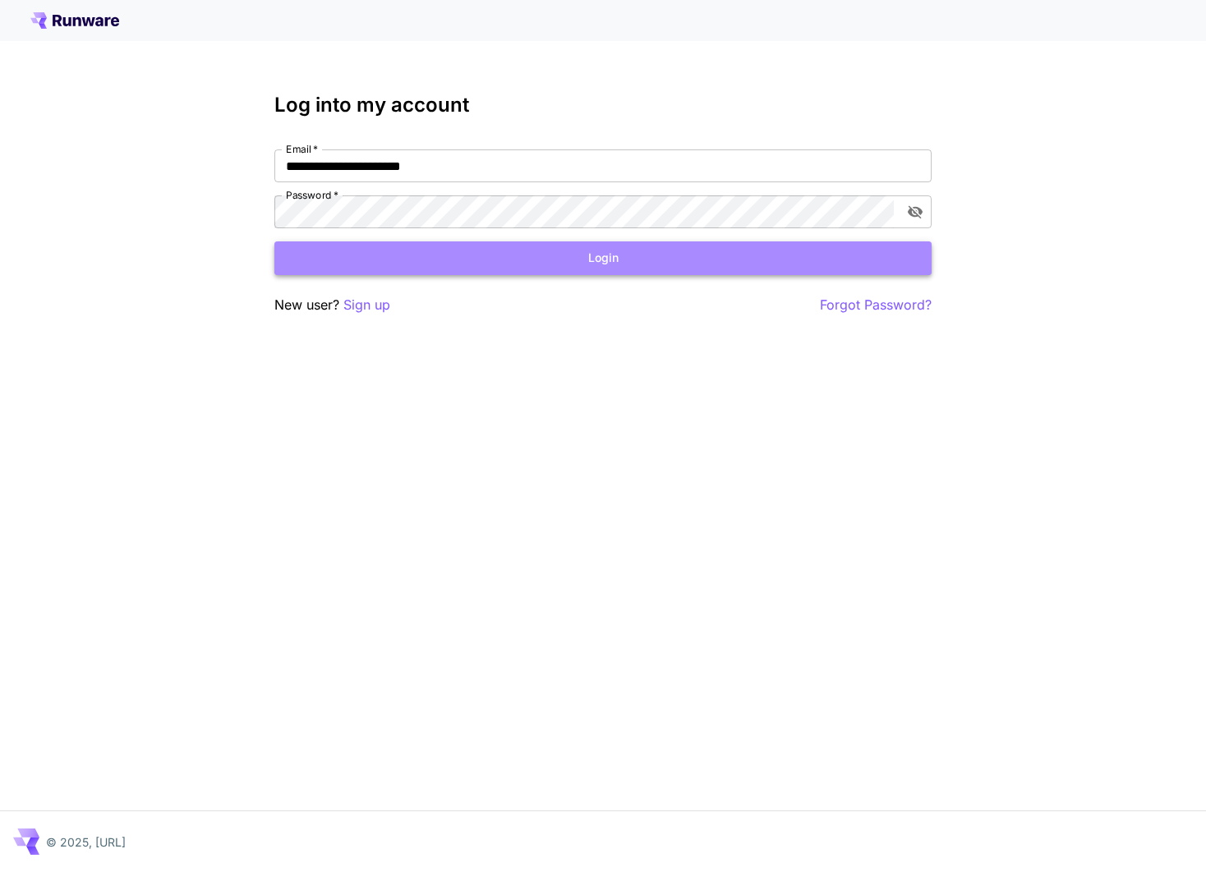  Describe the element at coordinates (366, 305) in the screenshot. I see `button: Sign up` at that location.